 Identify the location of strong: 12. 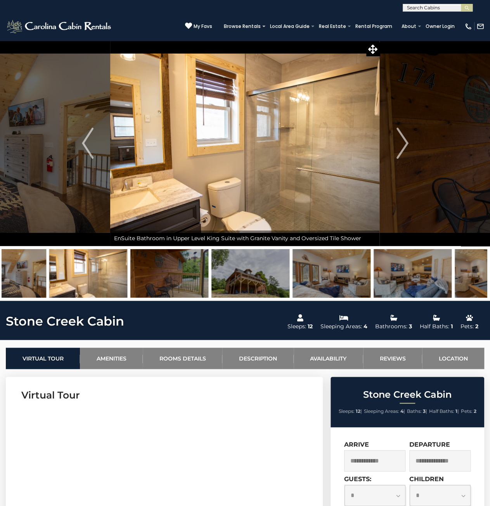
(358, 411).